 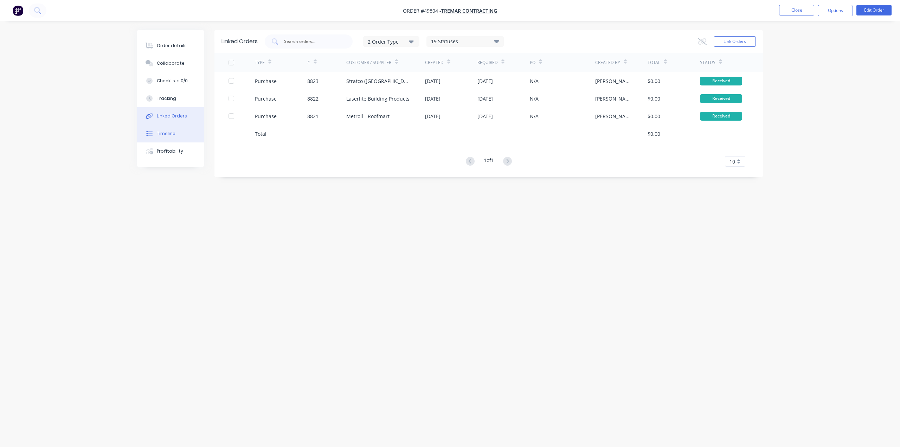 I want to click on div: Customer / Supplier, so click(x=369, y=63).